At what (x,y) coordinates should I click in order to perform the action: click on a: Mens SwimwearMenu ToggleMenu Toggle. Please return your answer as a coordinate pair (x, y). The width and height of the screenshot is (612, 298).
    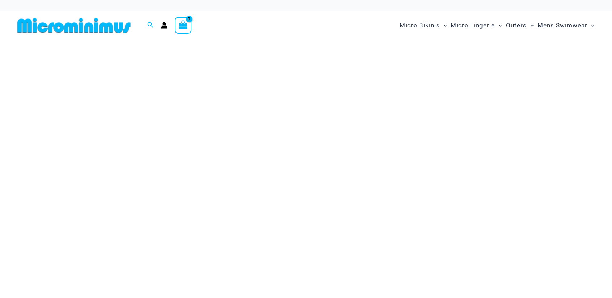
    Looking at the image, I should click on (566, 25).